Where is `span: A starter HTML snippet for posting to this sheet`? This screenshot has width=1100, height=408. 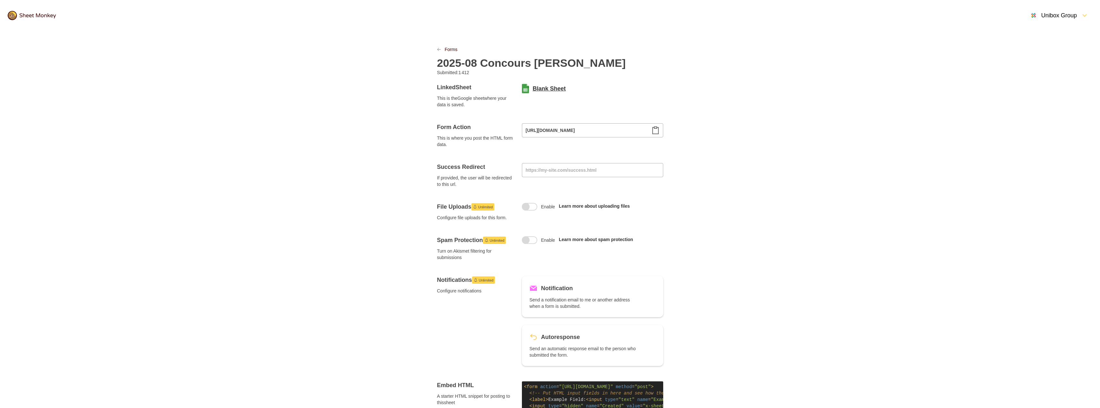 span: A starter HTML snippet for posting to this sheet is located at coordinates (476, 400).